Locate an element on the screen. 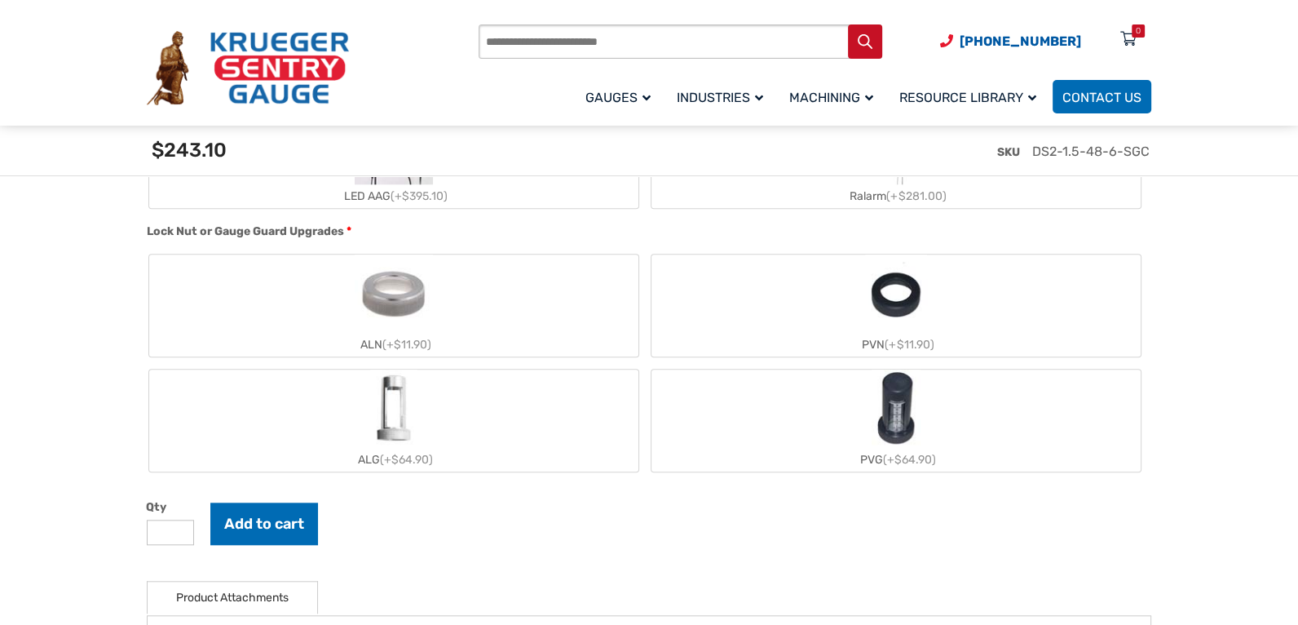 This screenshot has width=1298, height=625. a: Gauges is located at coordinates (622, 96).